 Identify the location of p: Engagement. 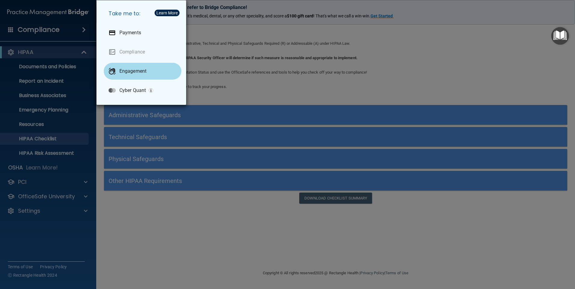
(133, 71).